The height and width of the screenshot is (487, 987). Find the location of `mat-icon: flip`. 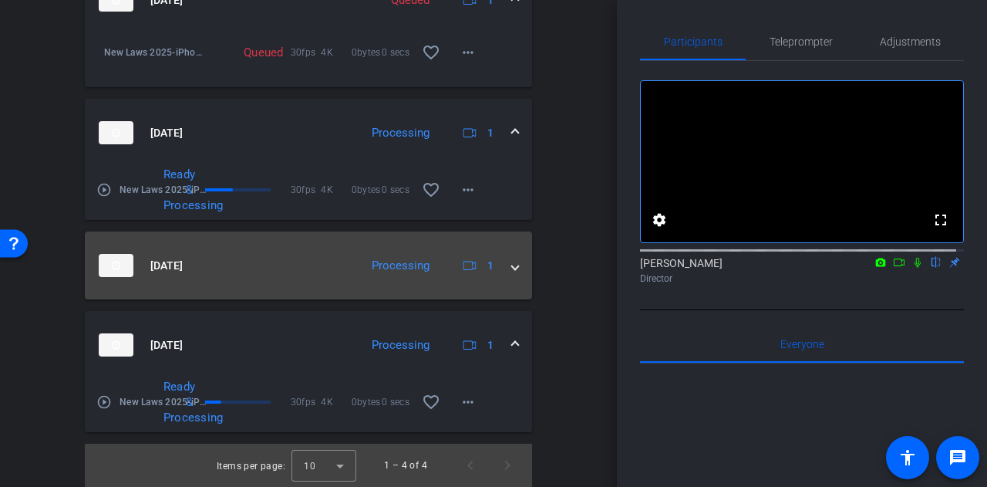

mat-icon: flip is located at coordinates (936, 261).